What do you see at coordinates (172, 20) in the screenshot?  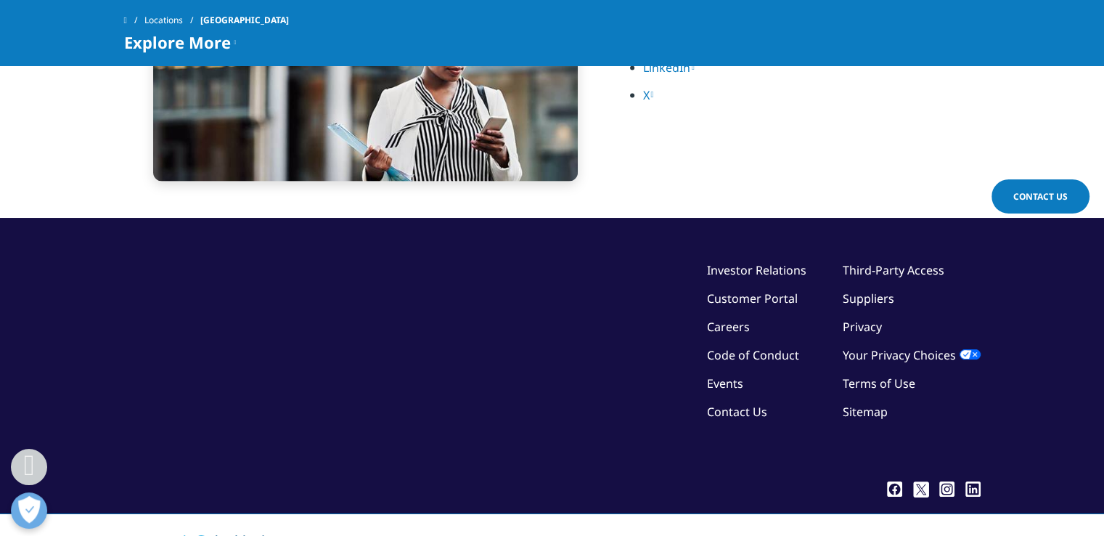 I see `a: Locations` at bounding box center [172, 20].